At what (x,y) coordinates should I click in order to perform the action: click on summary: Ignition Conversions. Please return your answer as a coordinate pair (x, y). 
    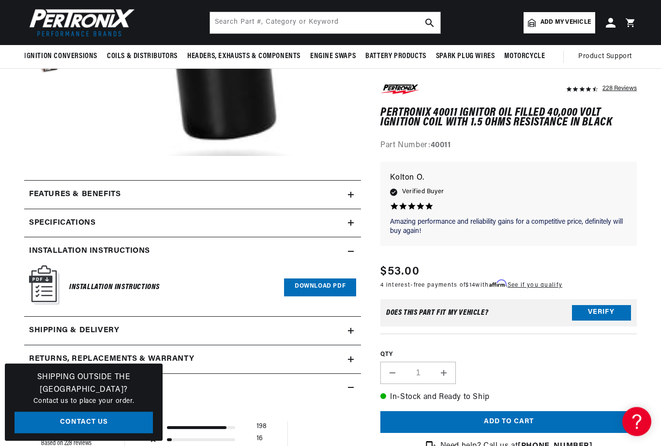
    Looking at the image, I should click on (63, 56).